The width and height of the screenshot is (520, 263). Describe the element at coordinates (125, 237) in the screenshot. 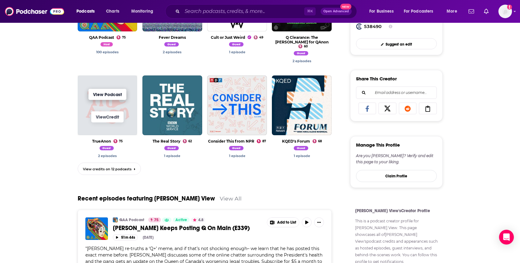

I see `button: 51m 44s` at that location.